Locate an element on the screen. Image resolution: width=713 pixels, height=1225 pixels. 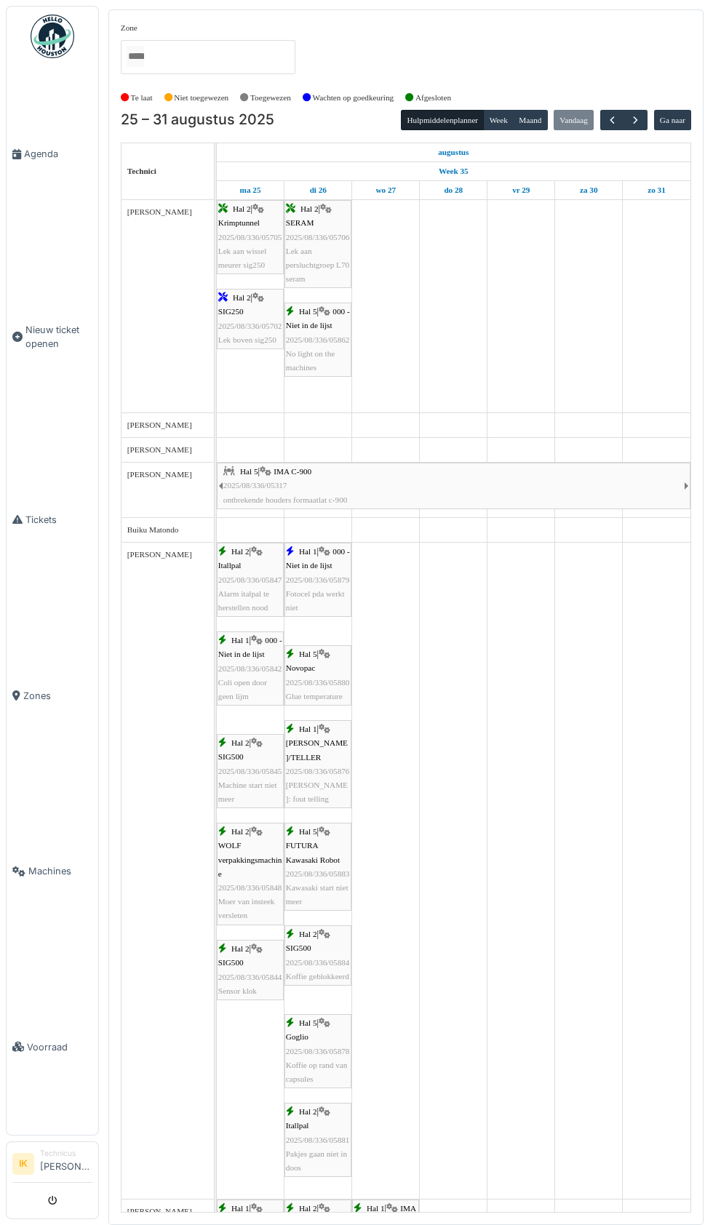
span: Agenda is located at coordinates (58, 154).